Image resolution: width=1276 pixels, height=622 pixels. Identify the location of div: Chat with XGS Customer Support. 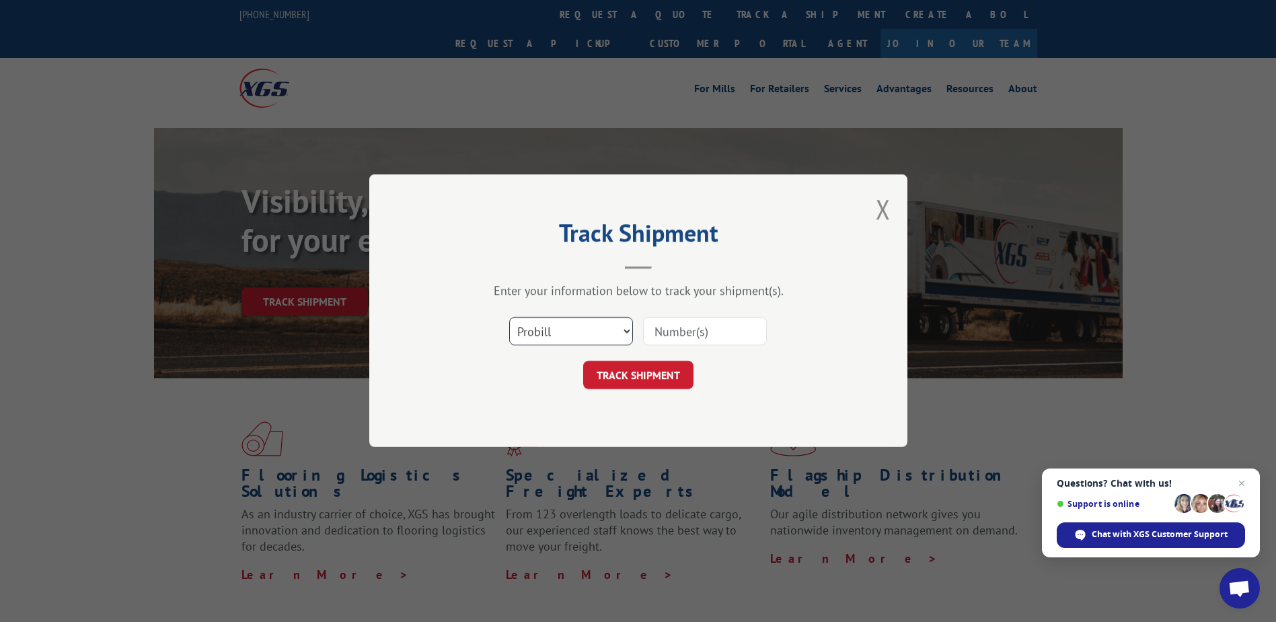
(1151, 535).